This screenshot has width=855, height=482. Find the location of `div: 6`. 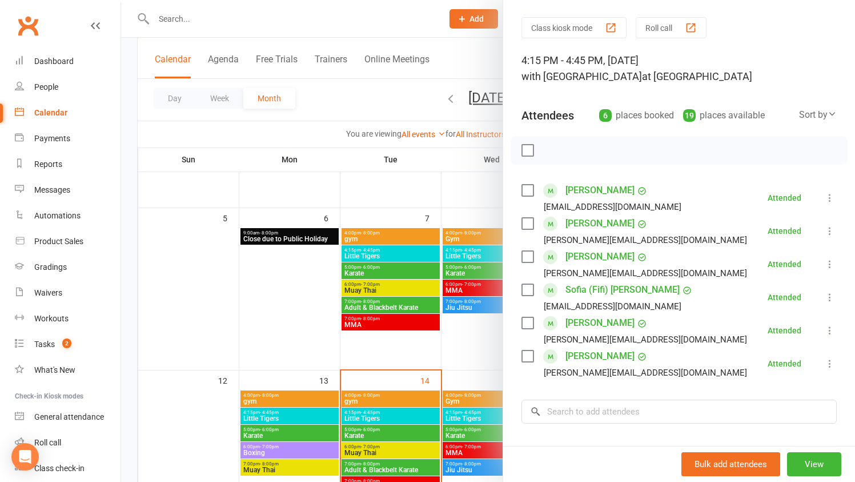

div: 6 is located at coordinates (606, 115).